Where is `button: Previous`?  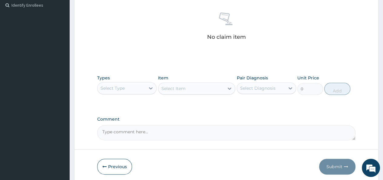 button: Previous is located at coordinates (115, 167).